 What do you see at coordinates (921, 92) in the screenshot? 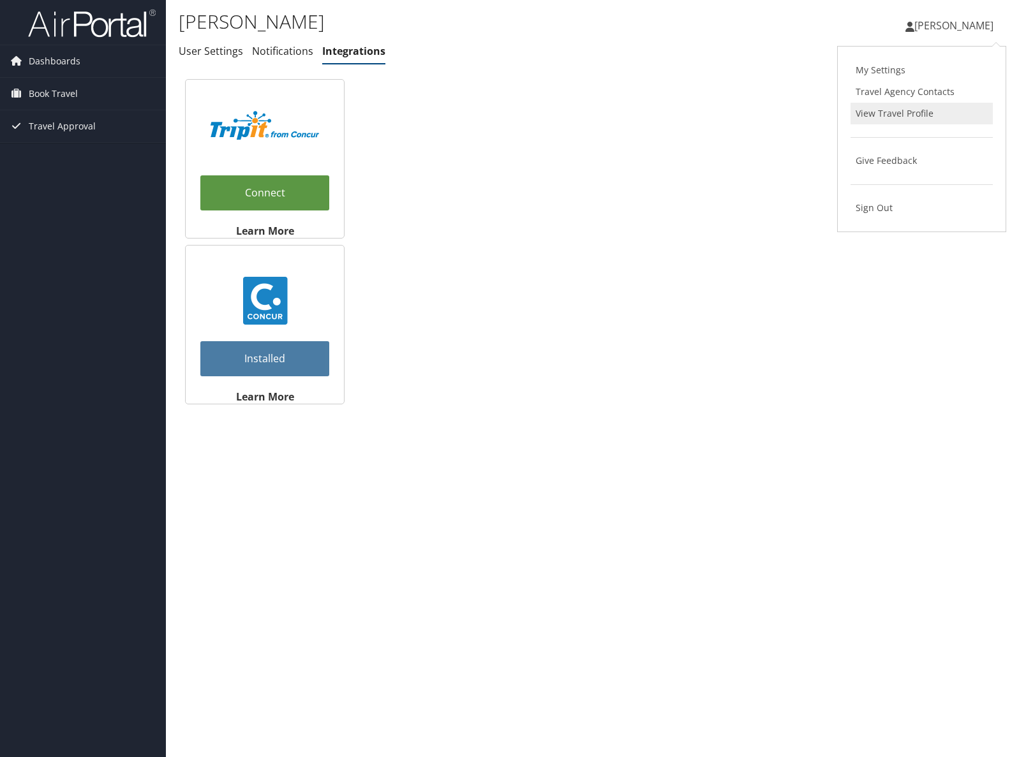
I see `a: Travel Agency Contacts` at bounding box center [921, 92].